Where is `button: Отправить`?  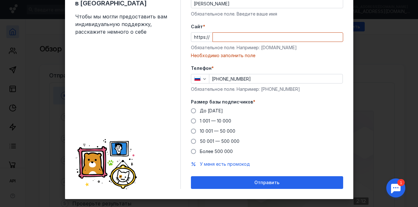
button: Отправить is located at coordinates (267, 182).